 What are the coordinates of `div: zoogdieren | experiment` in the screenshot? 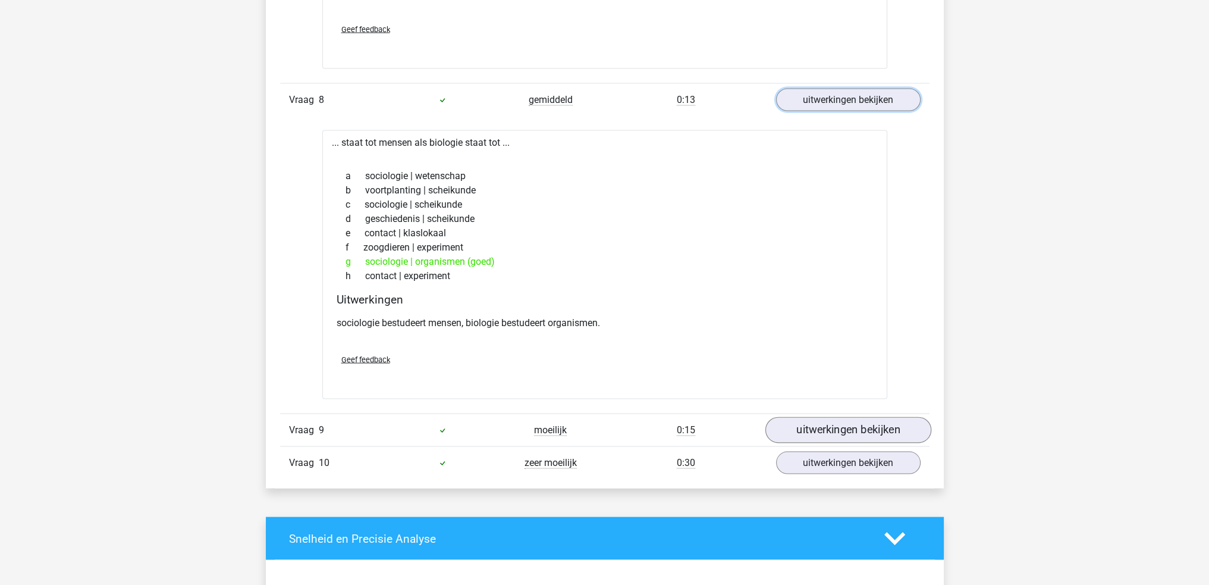 It's located at (605, 247).